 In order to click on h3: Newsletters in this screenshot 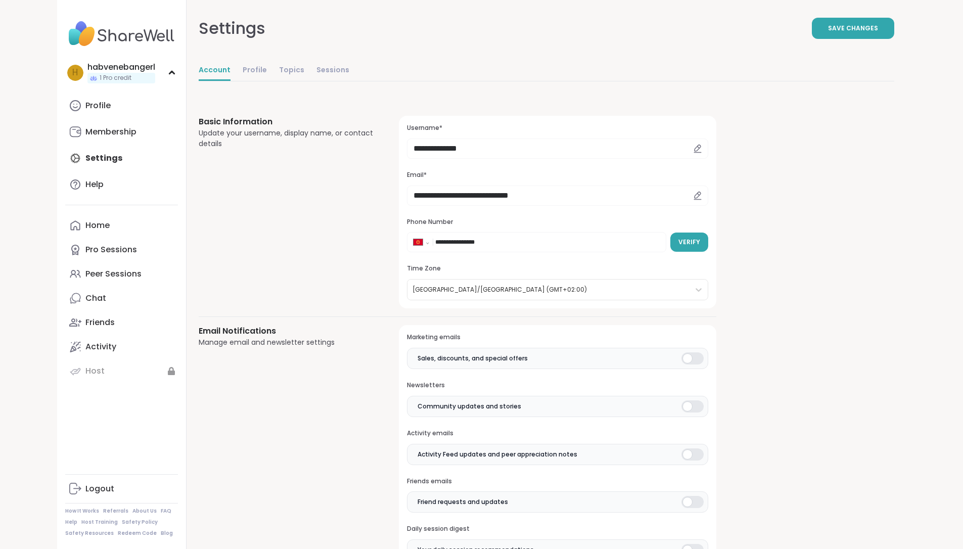, I will do `click(557, 385)`.